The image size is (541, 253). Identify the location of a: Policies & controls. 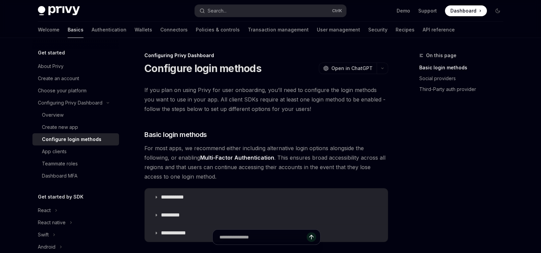
(218, 30).